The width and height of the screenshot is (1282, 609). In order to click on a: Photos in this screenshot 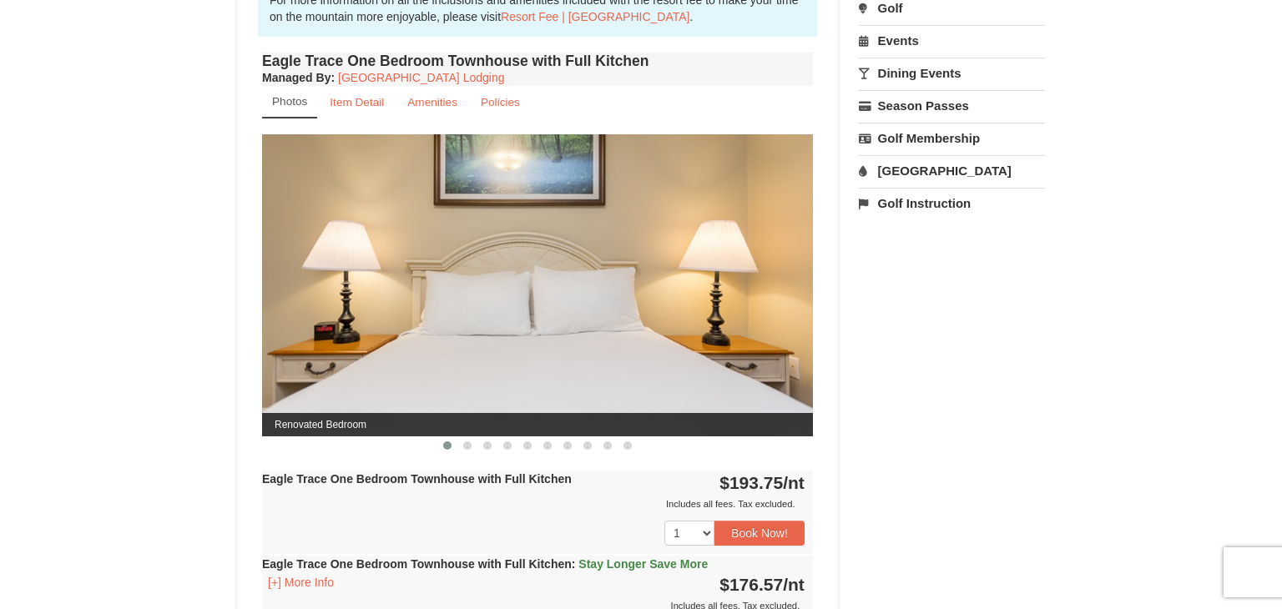, I will do `click(290, 102)`.